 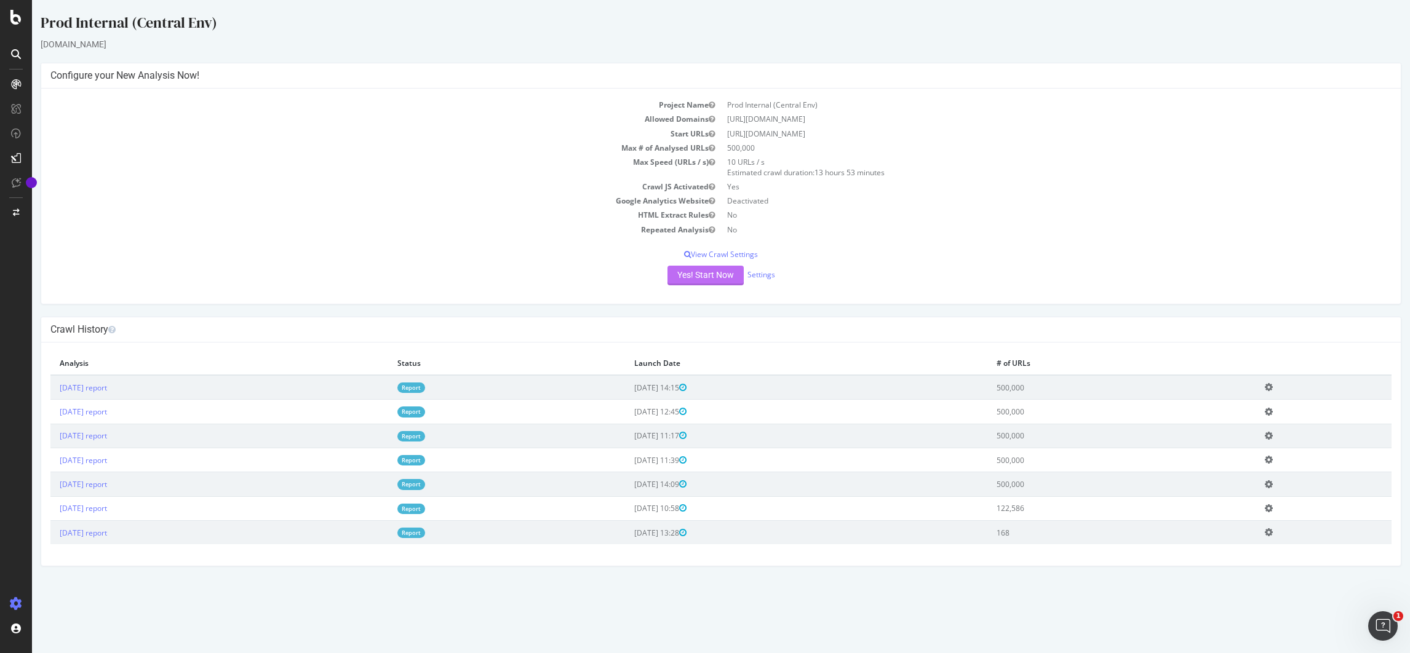 I want to click on td: 122,586, so click(x=1090, y=508).